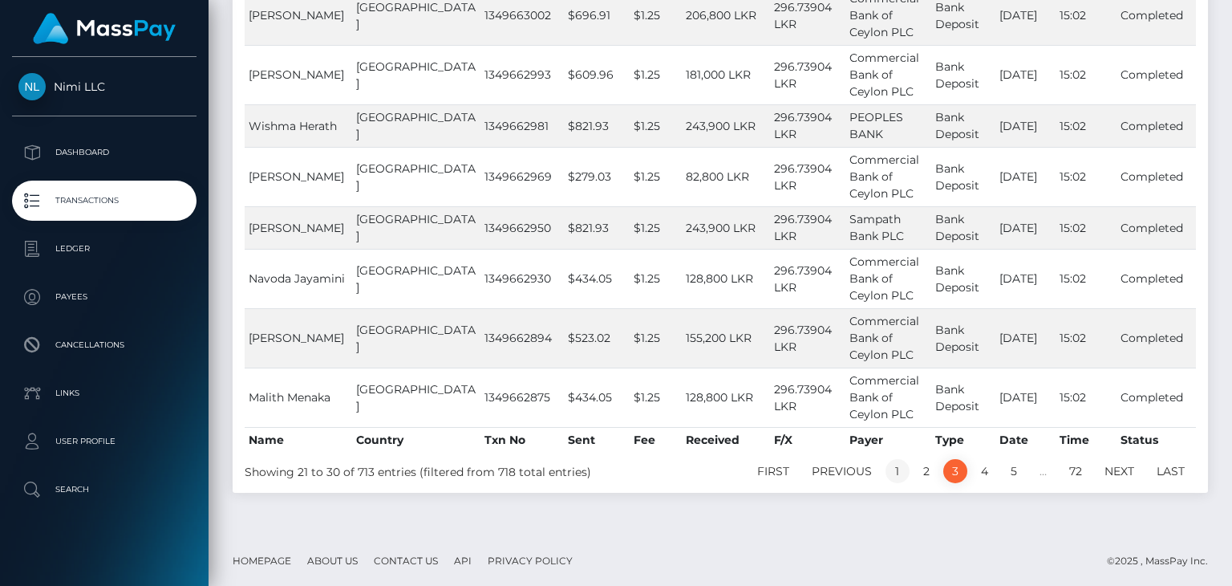 This screenshot has height=586, width=1232. What do you see at coordinates (104, 393) in the screenshot?
I see `p: Links` at bounding box center [104, 393].